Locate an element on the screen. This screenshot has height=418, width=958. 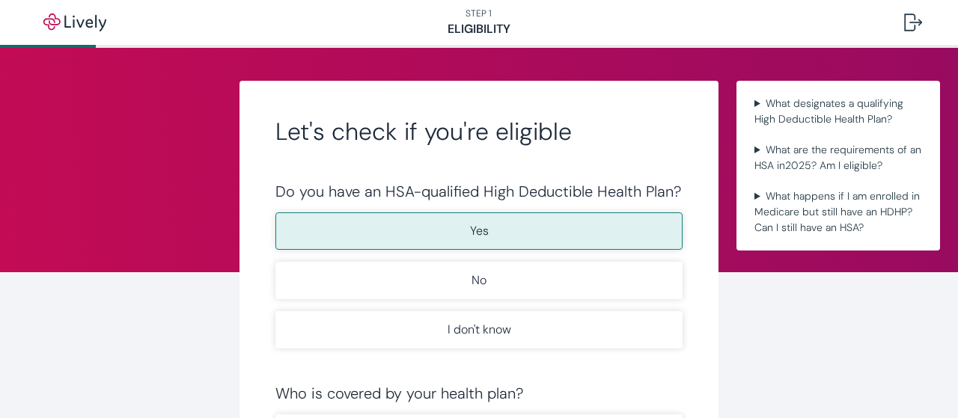
button: Log out is located at coordinates (913, 22).